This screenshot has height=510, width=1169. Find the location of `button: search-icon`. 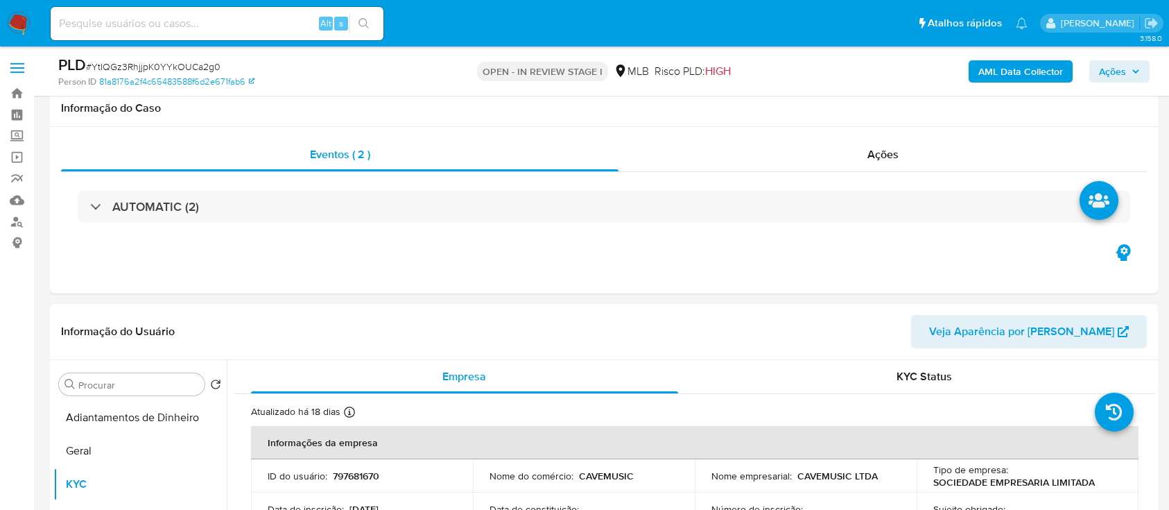

button: search-icon is located at coordinates (363, 24).